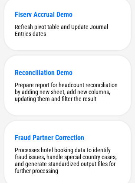 The image size is (135, 183). Describe the element at coordinates (67, 161) in the screenshot. I see `div: Processes hotel booking data to identify fraud issues, handle special country cases, and generate...` at that location.